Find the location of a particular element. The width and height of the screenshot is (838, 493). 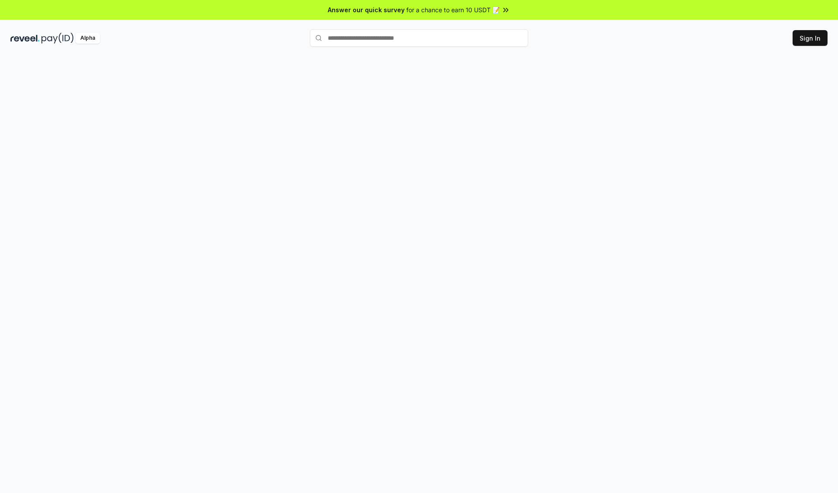

button: Sign In is located at coordinates (810, 38).